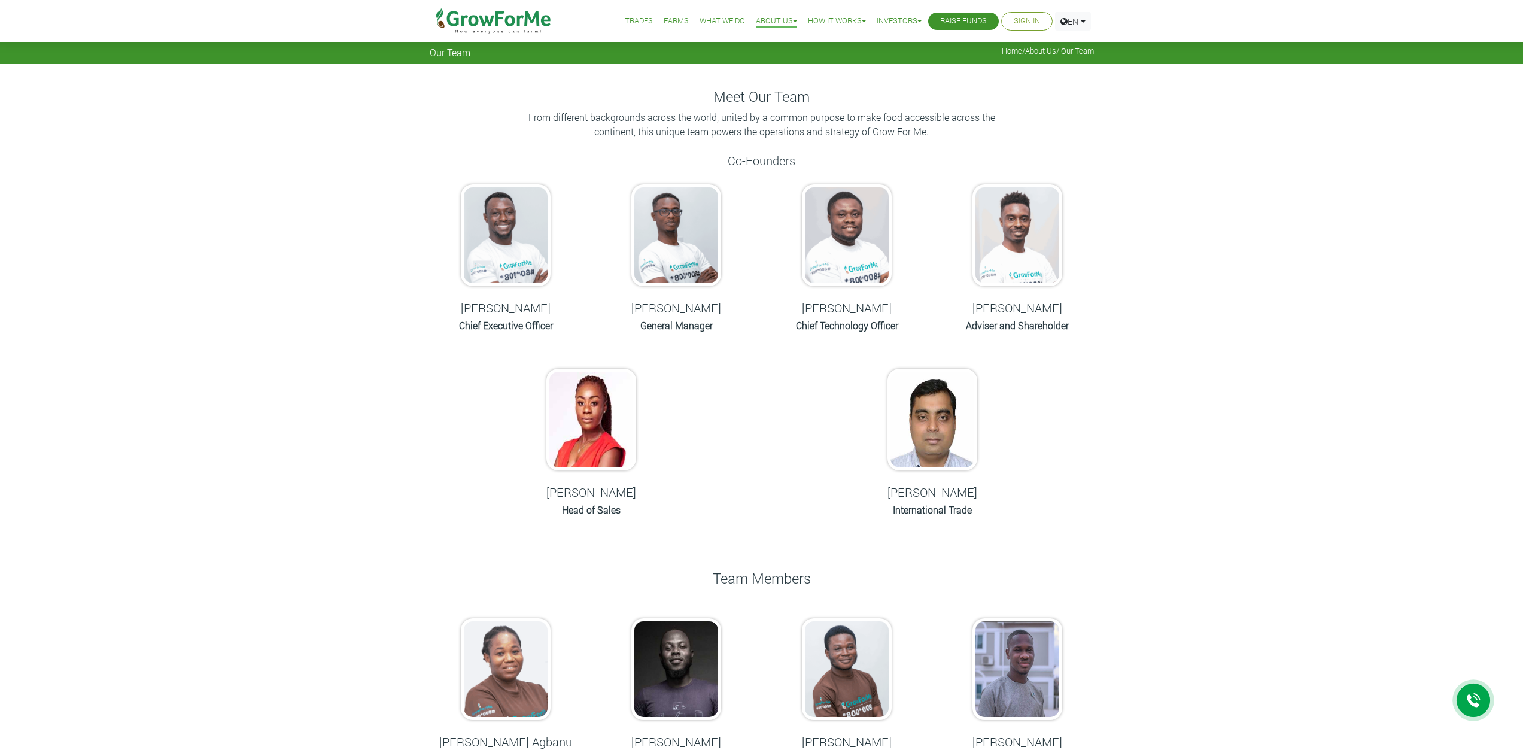  What do you see at coordinates (964, 21) in the screenshot?
I see `a: Raise Funds` at bounding box center [964, 21].